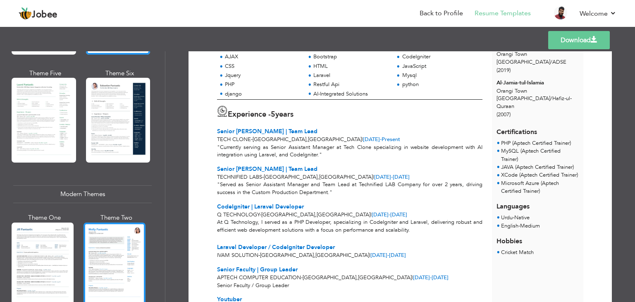  I want to click on span: Laravel Developer / CodeIgniter Developer, so click(276, 247).